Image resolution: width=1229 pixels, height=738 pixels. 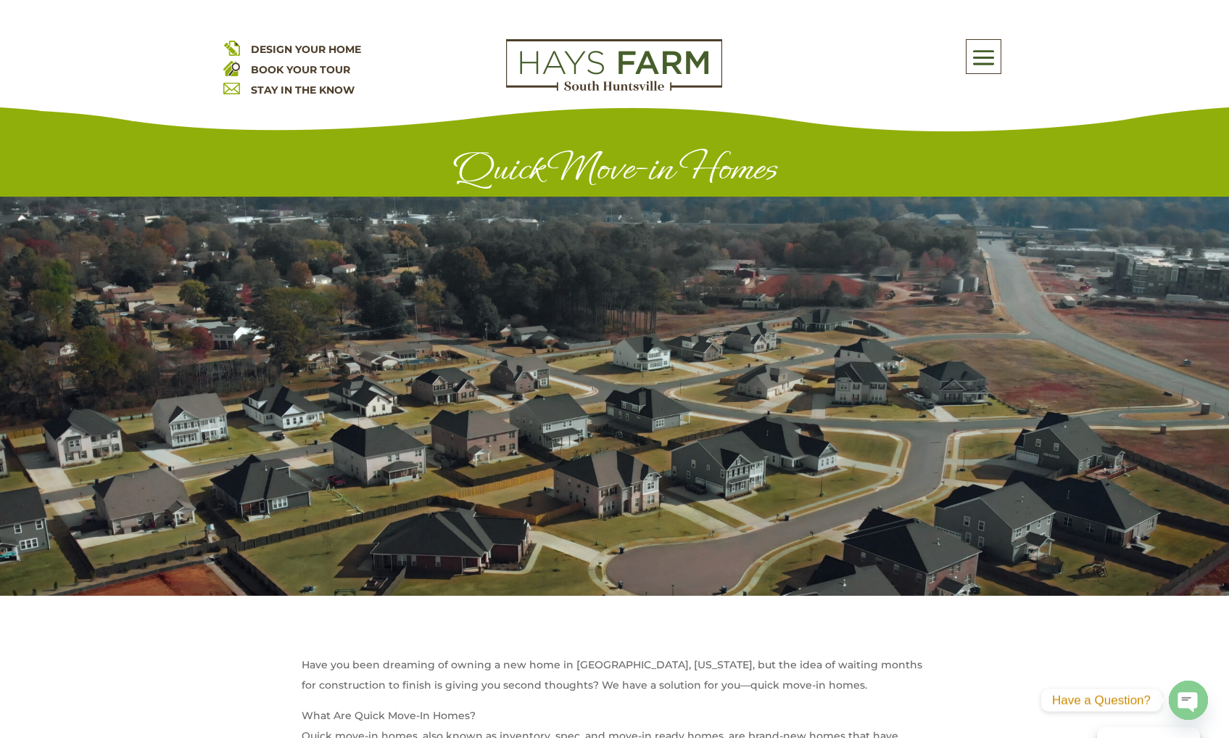 I want to click on a: hays farm homes huntsville development, so click(x=614, y=88).